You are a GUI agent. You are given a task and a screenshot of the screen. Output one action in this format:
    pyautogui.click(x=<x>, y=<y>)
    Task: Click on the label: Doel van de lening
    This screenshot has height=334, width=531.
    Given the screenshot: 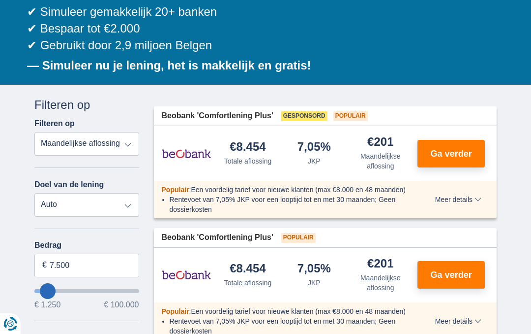 What is the action you would take?
    pyautogui.click(x=69, y=185)
    